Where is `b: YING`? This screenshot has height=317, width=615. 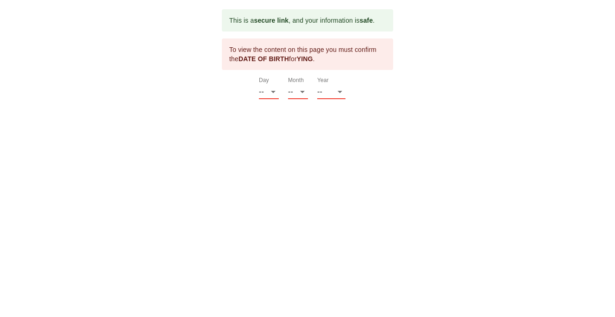
b: YING is located at coordinates (305, 59).